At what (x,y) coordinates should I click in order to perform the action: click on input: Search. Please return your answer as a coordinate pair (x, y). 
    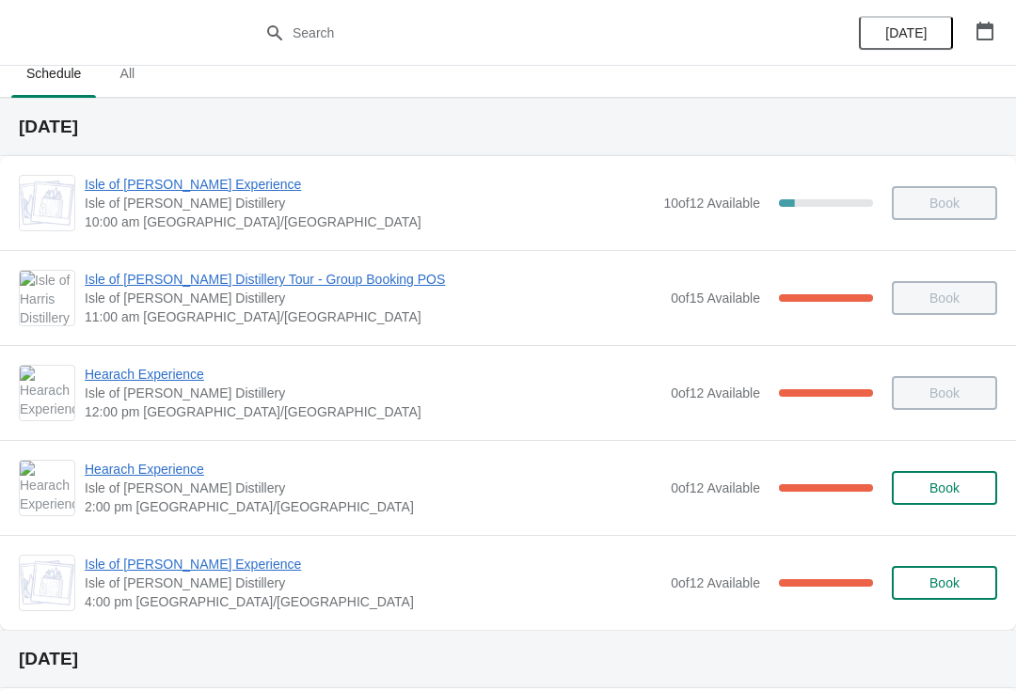
    Looking at the image, I should click on (527, 33).